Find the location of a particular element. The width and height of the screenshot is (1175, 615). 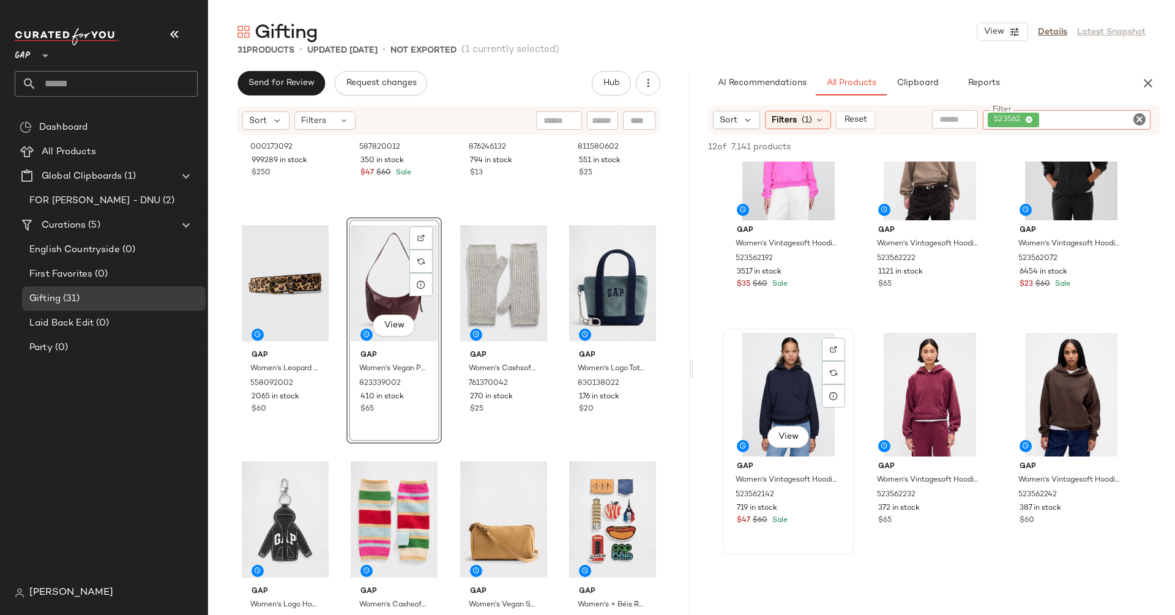

span: Curations is located at coordinates (64, 225).